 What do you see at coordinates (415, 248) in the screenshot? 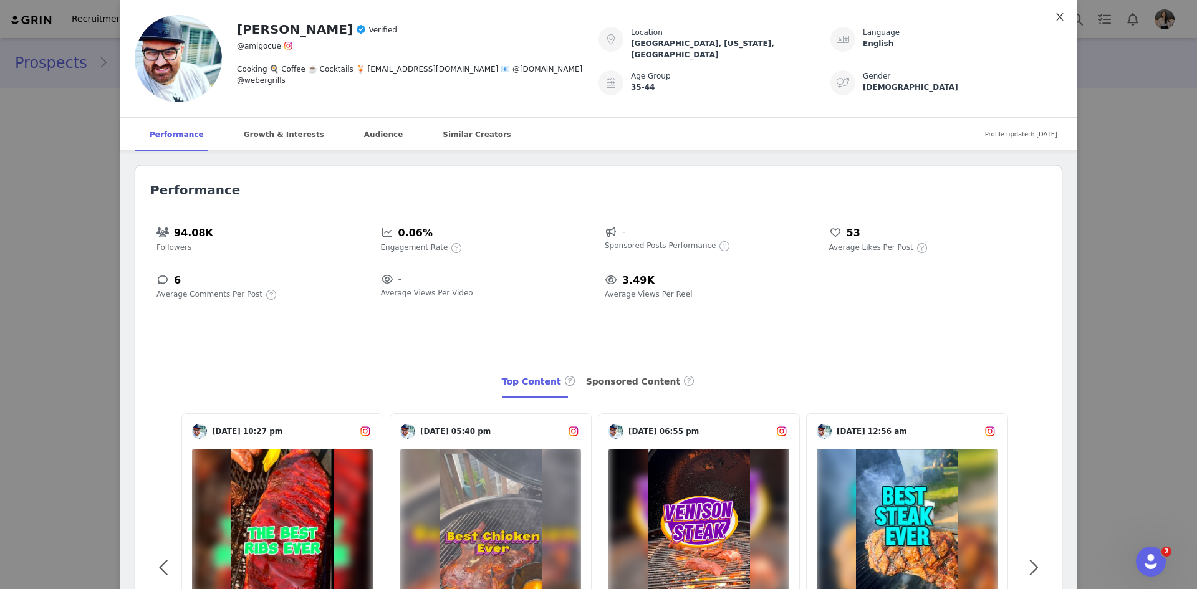
I see `span: Engagement Rate` at bounding box center [415, 248].